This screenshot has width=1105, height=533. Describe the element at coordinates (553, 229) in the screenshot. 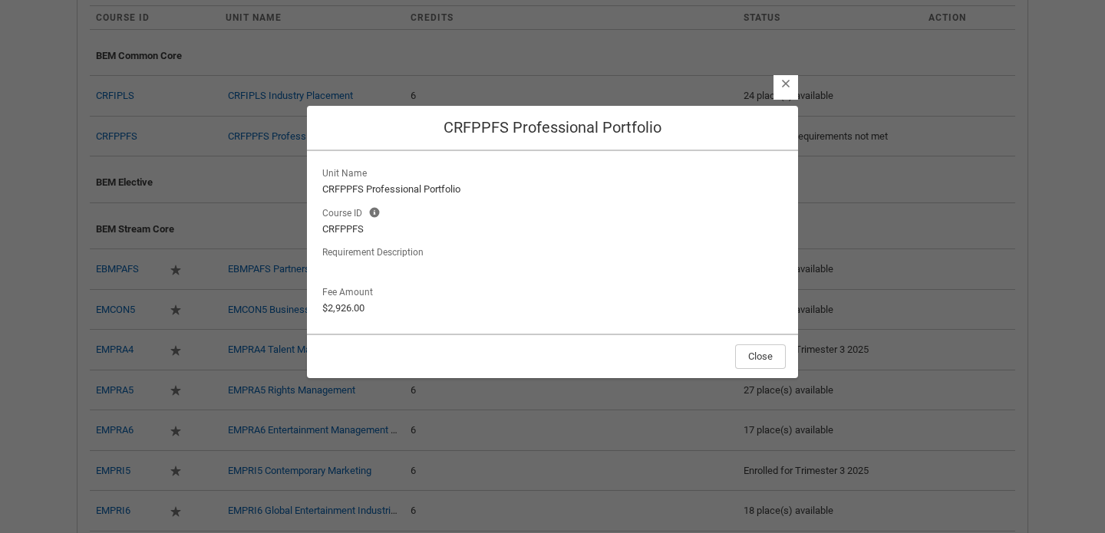

I see `lightning-formatted-text: CRFPPFS` at that location.